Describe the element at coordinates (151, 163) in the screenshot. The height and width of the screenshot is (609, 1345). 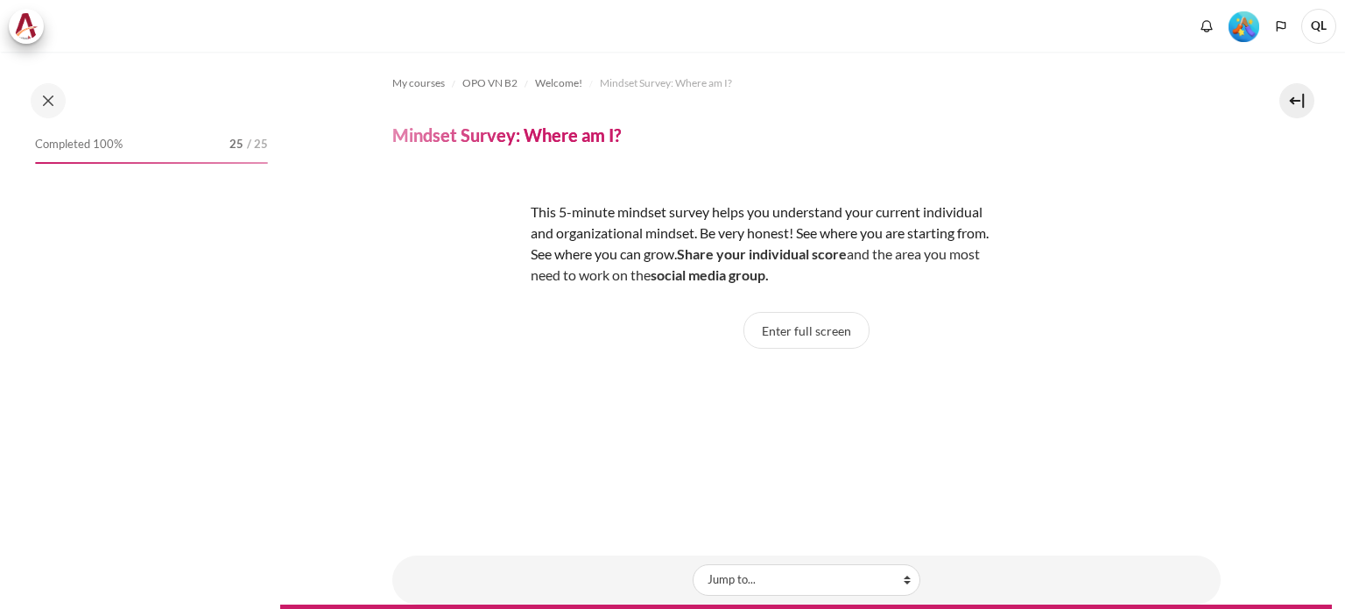
I see `div: 100%` at that location.